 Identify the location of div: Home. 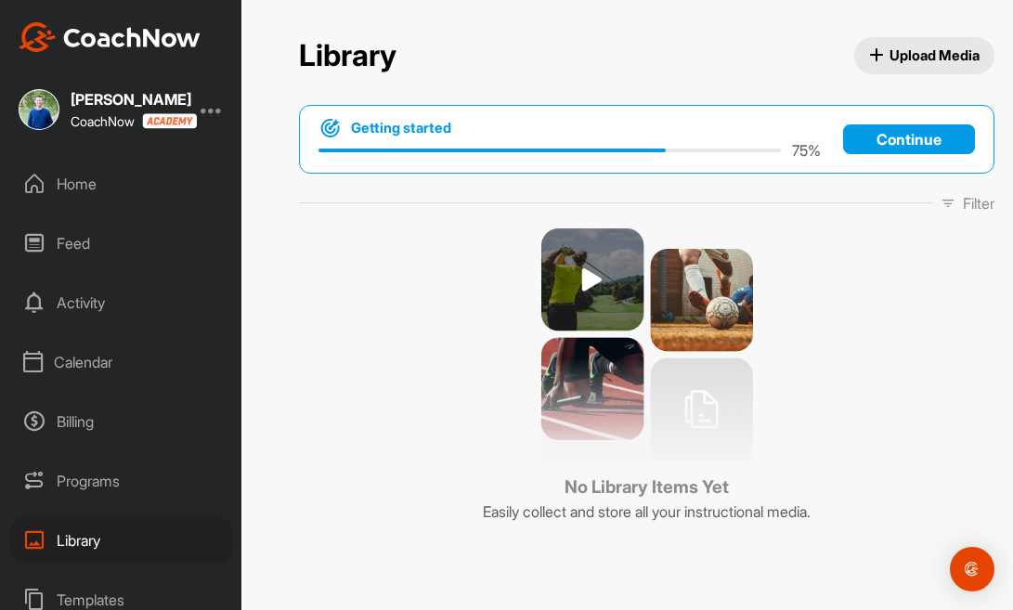
(122, 184).